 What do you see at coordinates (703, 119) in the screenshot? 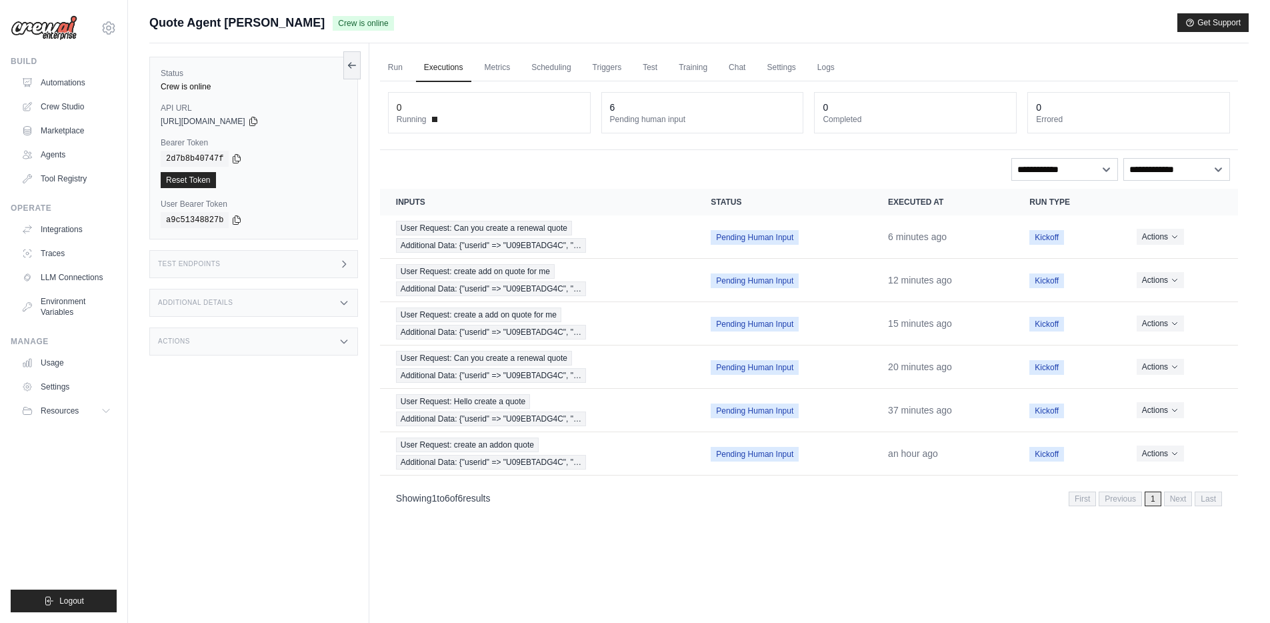
I see `dt: Pending human input` at bounding box center [703, 119].